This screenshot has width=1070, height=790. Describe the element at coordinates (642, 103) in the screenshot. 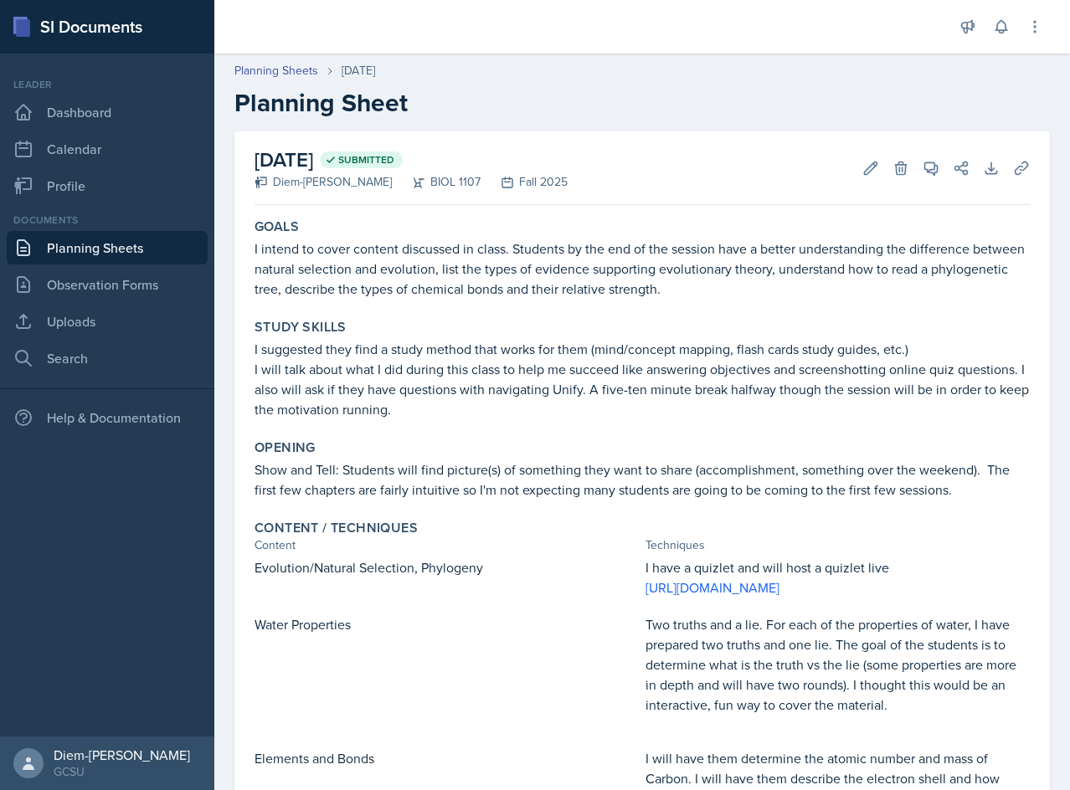

I see `h2: Planning Sheet` at that location.